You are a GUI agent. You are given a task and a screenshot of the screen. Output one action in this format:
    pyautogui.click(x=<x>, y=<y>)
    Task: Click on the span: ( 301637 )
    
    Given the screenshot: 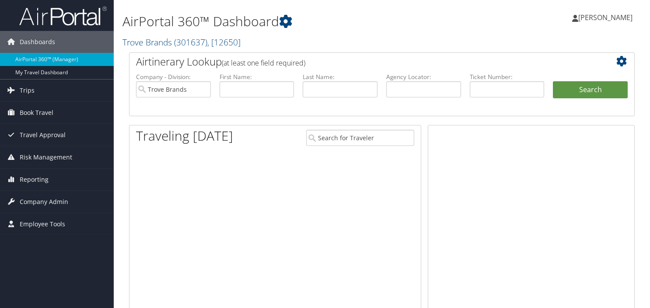 What is the action you would take?
    pyautogui.click(x=191, y=42)
    